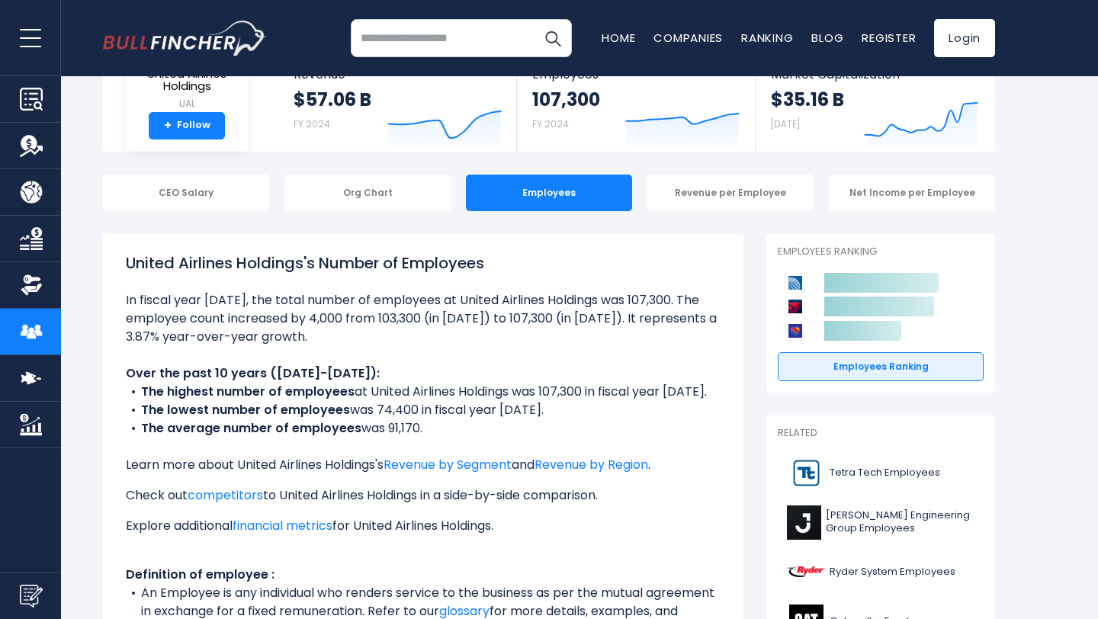 Image resolution: width=1098 pixels, height=619 pixels. What do you see at coordinates (423, 496) in the screenshot?
I see `p: Check out to United Airlines Holdings in a side-by-side comparison.` at bounding box center [423, 496].